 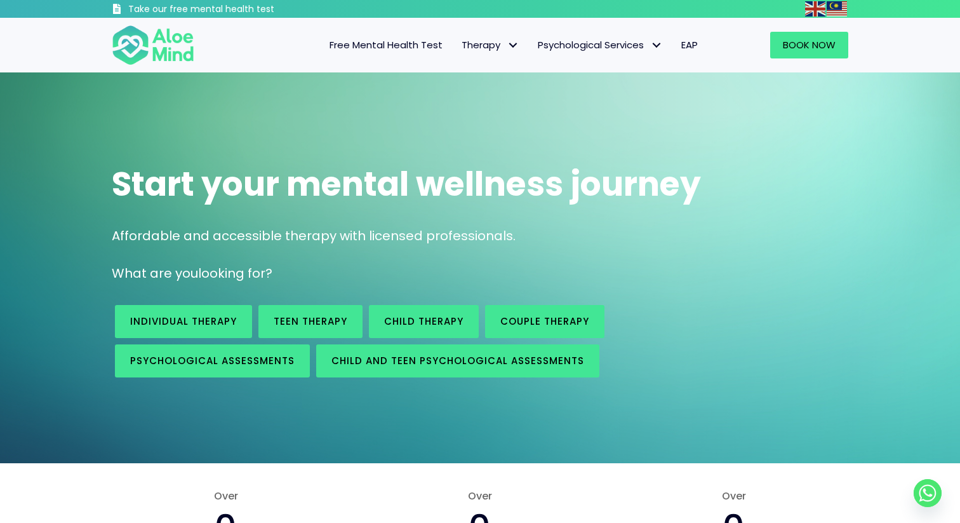 I want to click on nav: Menu, so click(x=459, y=45).